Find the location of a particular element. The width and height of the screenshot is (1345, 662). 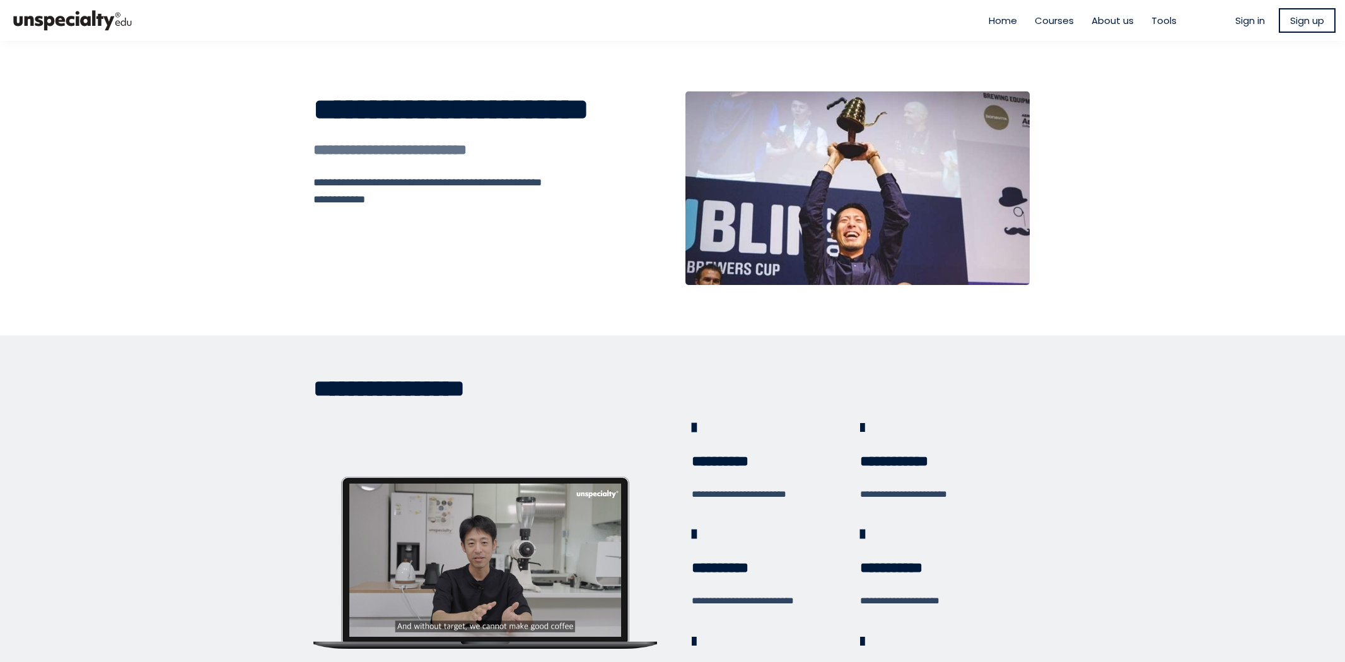

span: Sign up is located at coordinates (1307, 20).